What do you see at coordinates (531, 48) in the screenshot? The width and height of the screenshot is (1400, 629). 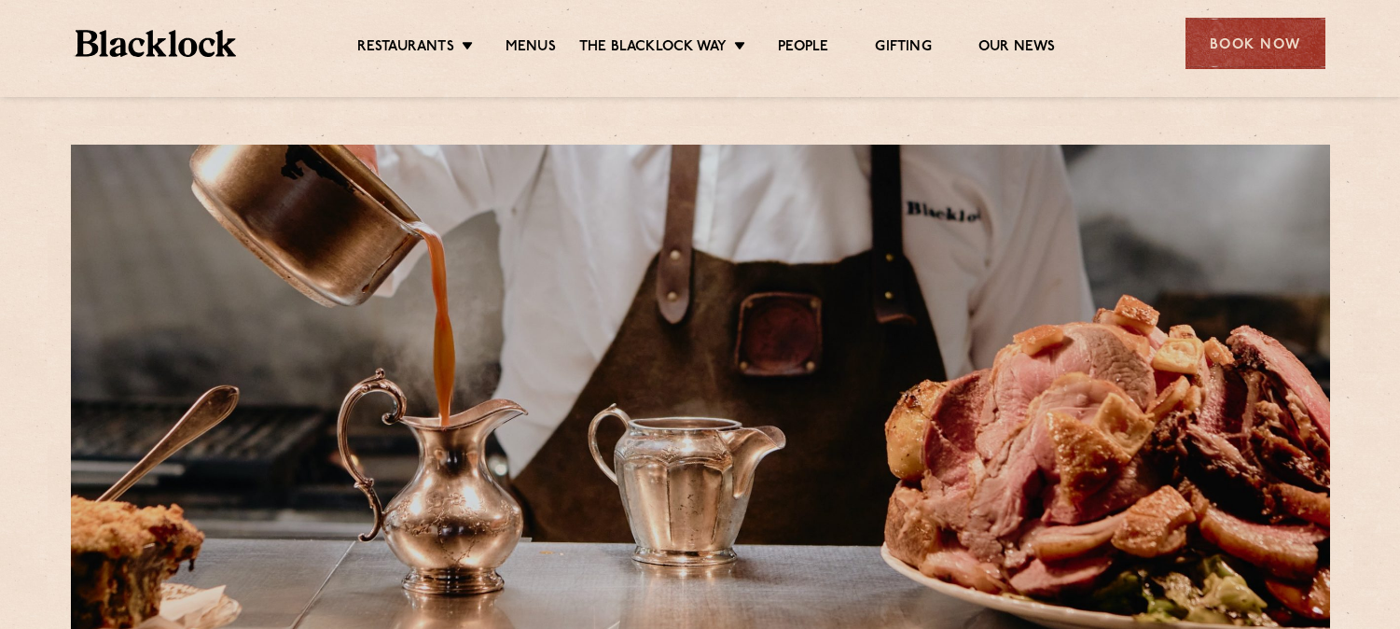 I see `a: Menus` at bounding box center [531, 48].